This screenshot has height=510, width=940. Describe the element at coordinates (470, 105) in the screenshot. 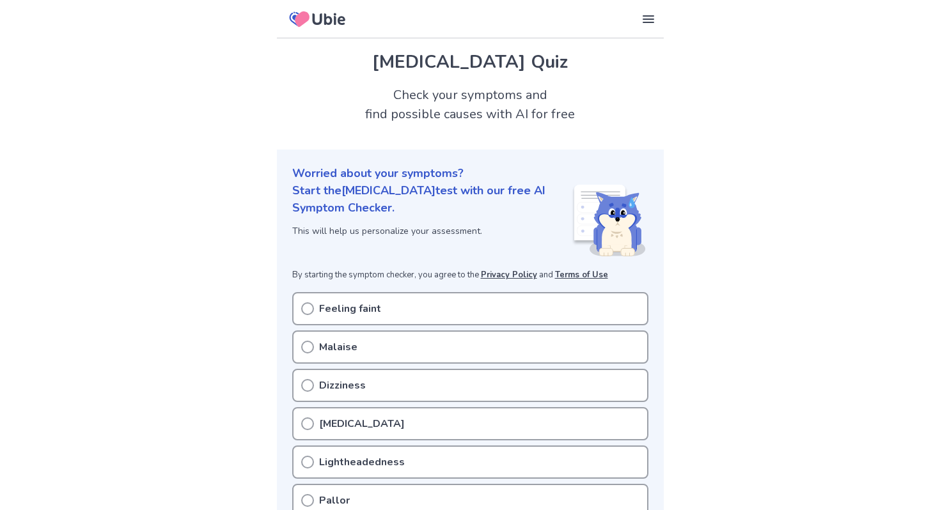

I see `h2: Check your symptoms and find possible causes with AI for free` at that location.